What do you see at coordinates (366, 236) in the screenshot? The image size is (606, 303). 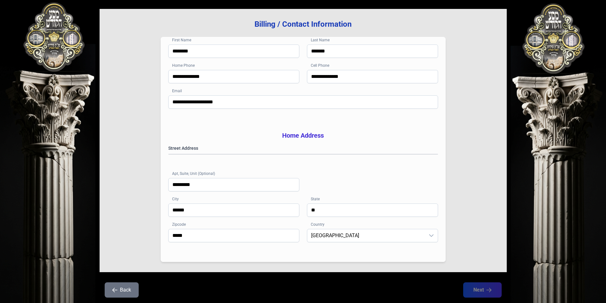 I see `span: United States` at bounding box center [366, 236].